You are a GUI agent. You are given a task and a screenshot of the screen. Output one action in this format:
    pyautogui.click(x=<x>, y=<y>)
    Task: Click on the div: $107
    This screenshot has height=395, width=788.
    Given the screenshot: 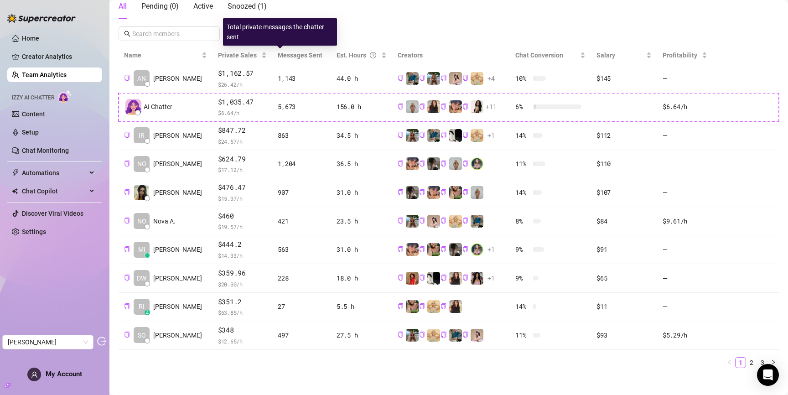 What is the action you would take?
    pyautogui.click(x=624, y=193)
    